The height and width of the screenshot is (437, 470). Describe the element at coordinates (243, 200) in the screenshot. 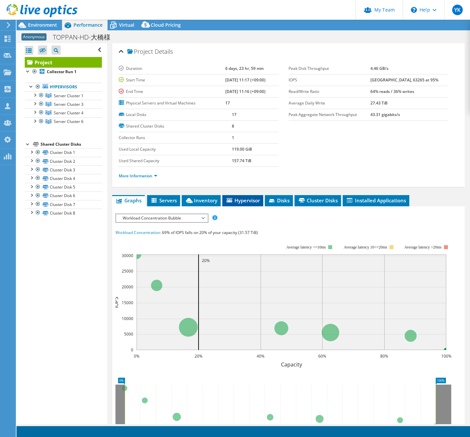

I see `span: Hypervisor` at that location.